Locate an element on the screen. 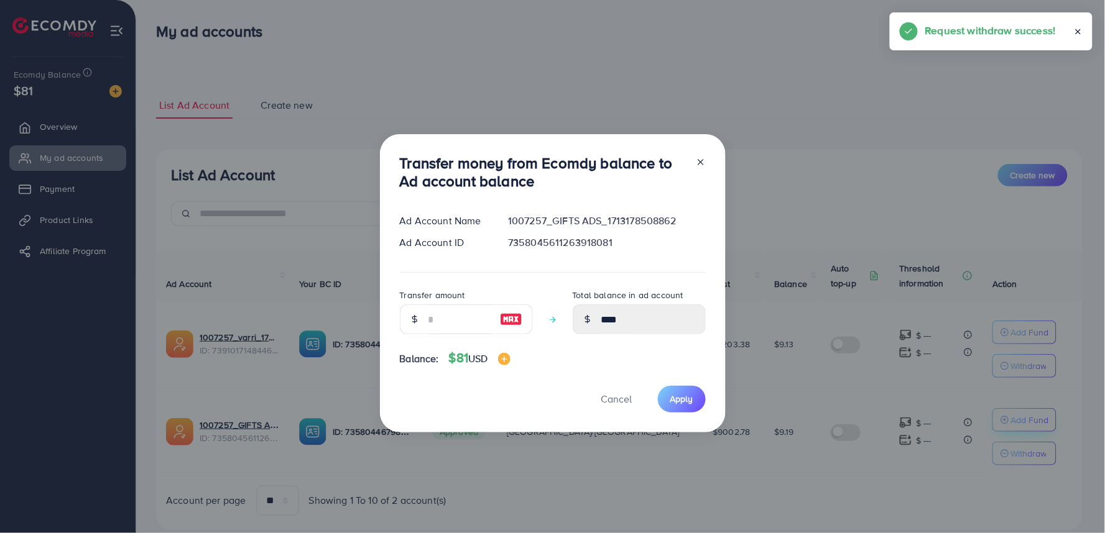 This screenshot has height=533, width=1105. div: 1007257_GIFTS ADS_1713178508862 is located at coordinates (606, 221).